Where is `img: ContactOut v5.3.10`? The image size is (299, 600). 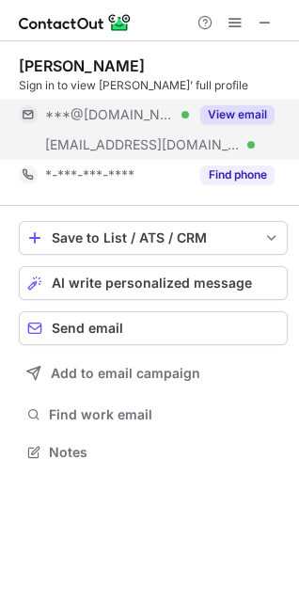
img: ContactOut v5.3.10 is located at coordinates (75, 23).